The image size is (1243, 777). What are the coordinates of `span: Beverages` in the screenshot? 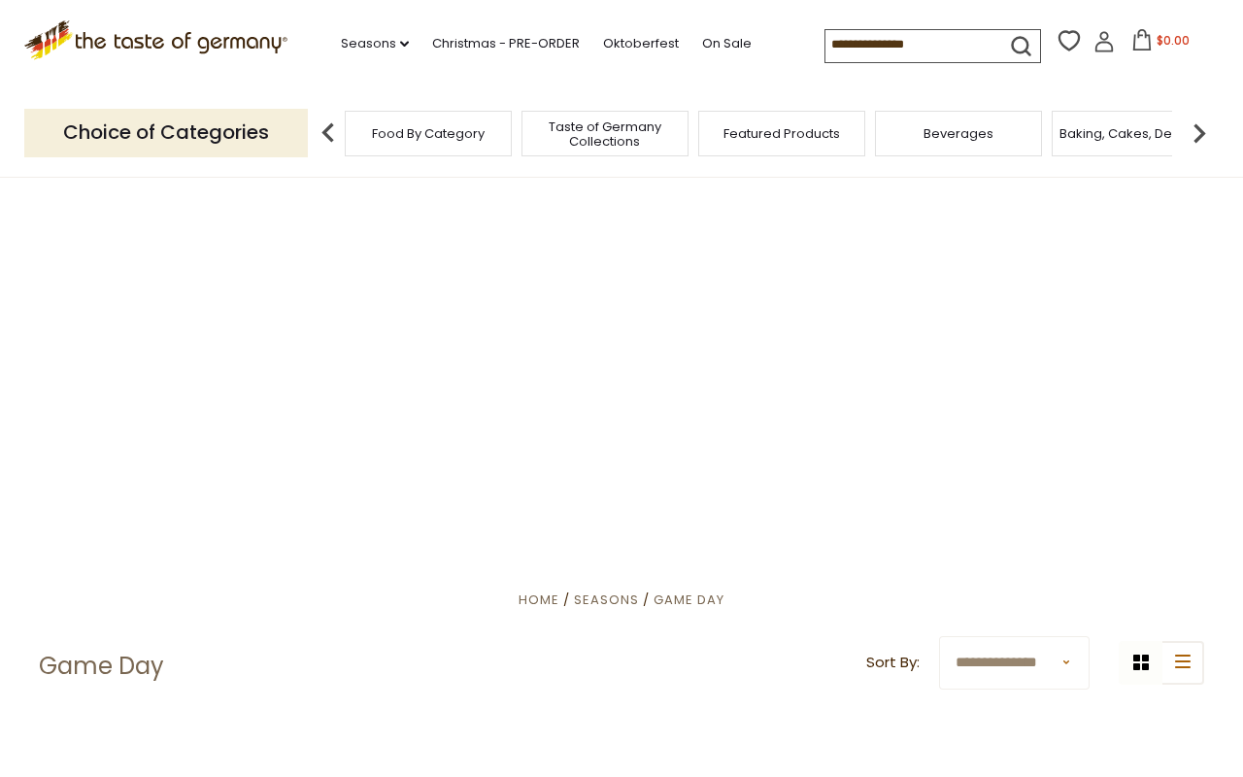 It's located at (959, 133).